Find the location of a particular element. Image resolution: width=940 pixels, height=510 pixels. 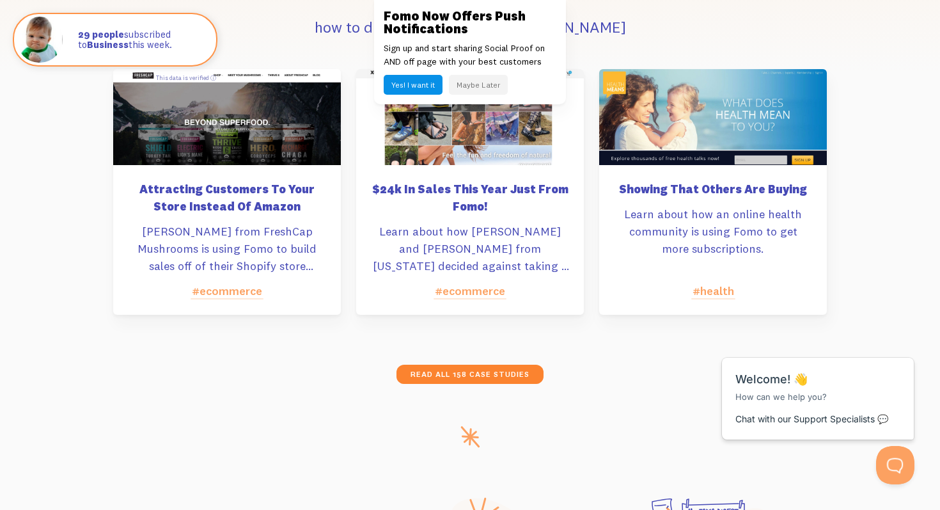

a: read all 158 case studies is located at coordinates (470, 374).